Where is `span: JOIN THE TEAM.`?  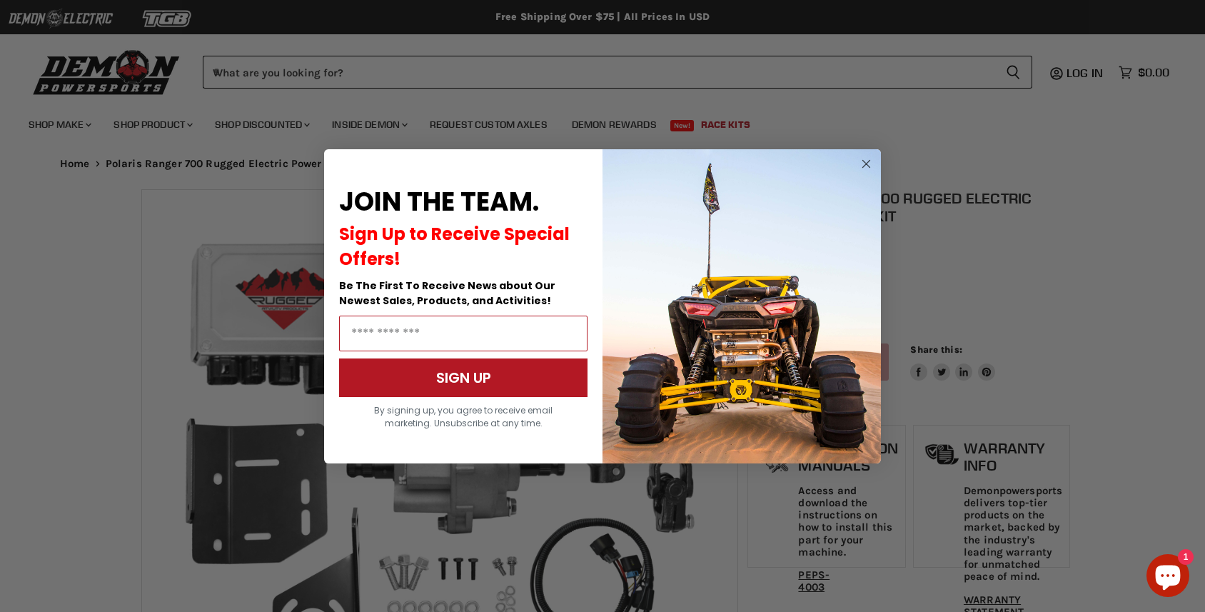 span: JOIN THE TEAM. is located at coordinates (439, 201).